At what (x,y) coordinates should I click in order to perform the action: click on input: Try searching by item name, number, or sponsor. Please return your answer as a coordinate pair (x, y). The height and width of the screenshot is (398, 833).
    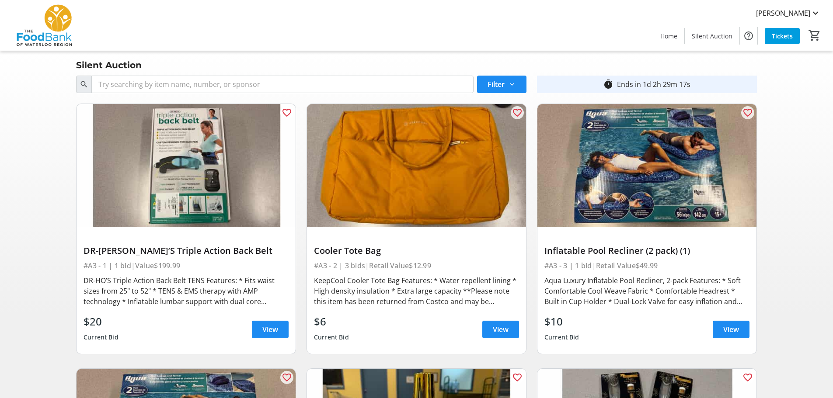
    Looking at the image, I should click on (282, 84).